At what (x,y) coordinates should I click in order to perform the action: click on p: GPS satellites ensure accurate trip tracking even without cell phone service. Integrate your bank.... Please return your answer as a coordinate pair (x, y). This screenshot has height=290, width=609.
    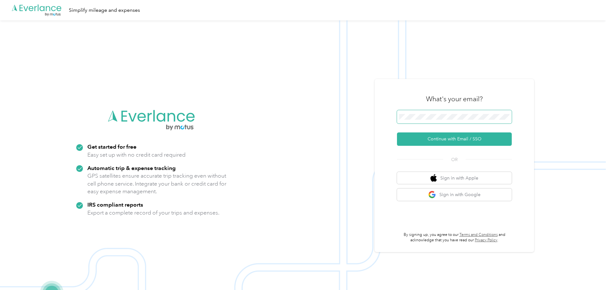
    Looking at the image, I should click on (157, 184).